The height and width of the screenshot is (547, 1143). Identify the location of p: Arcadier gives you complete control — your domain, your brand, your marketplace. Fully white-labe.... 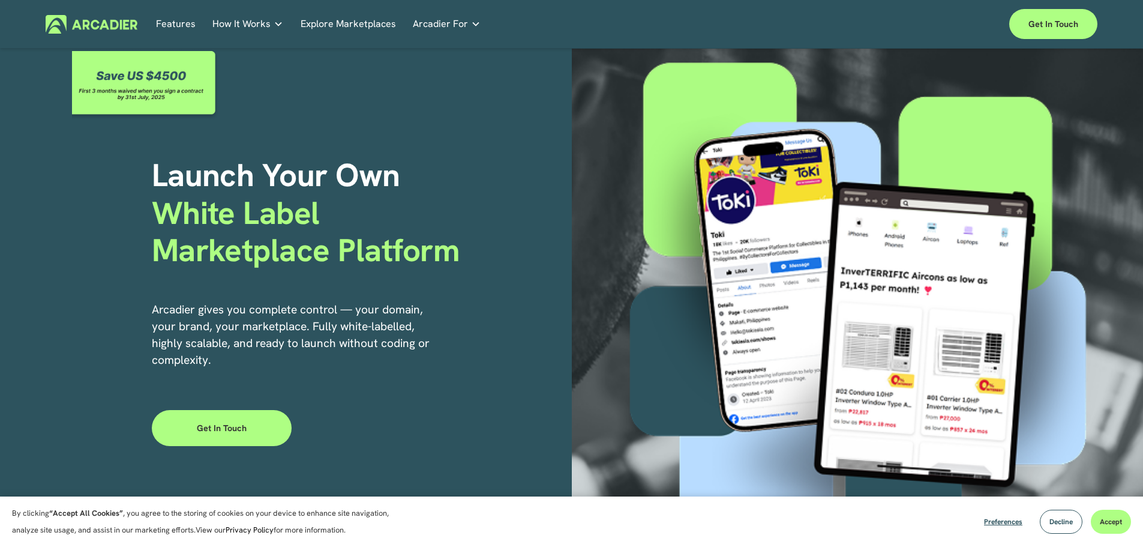
(292, 335).